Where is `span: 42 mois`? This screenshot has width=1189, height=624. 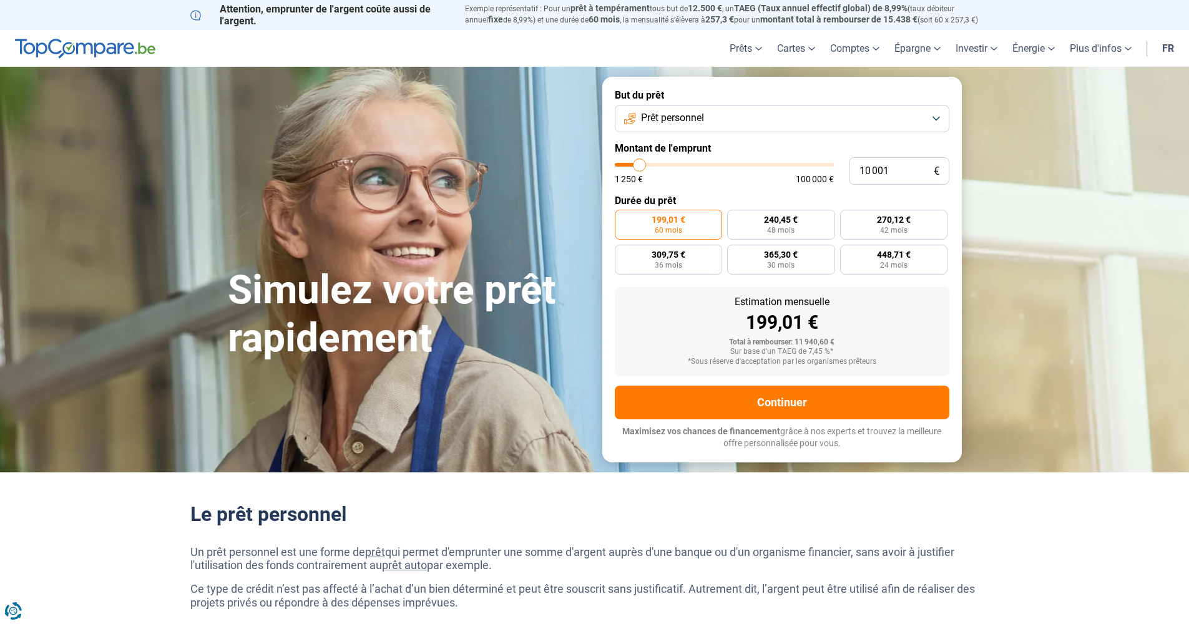 span: 42 mois is located at coordinates (894, 230).